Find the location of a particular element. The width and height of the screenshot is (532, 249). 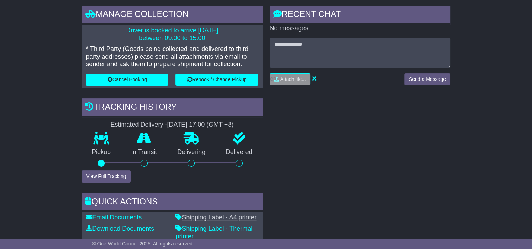

span: © One World Courier 2025. All rights reserved. is located at coordinates (143, 243).